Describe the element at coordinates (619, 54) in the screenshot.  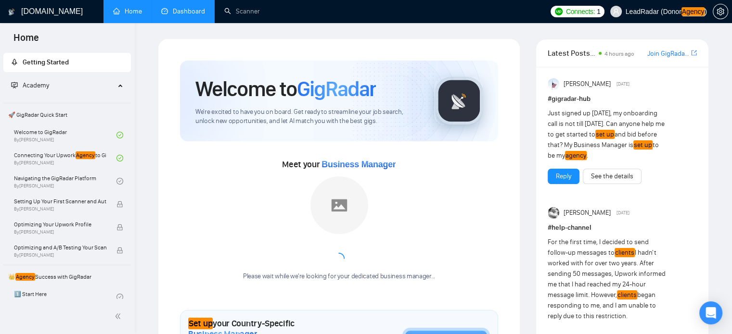
I see `span: 4 hours ago` at that location.